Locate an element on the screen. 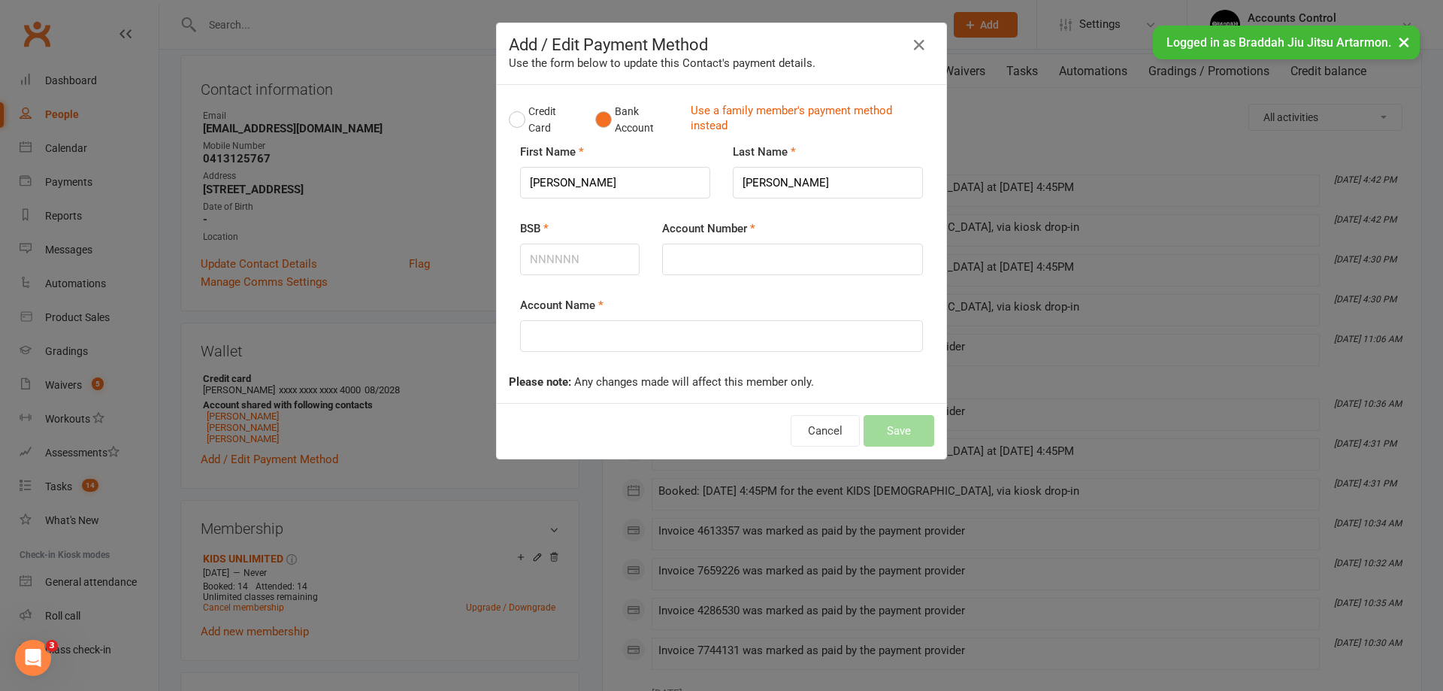 This screenshot has height=691, width=1443. a: Use a family member's payment method instead is located at coordinates (809, 119).